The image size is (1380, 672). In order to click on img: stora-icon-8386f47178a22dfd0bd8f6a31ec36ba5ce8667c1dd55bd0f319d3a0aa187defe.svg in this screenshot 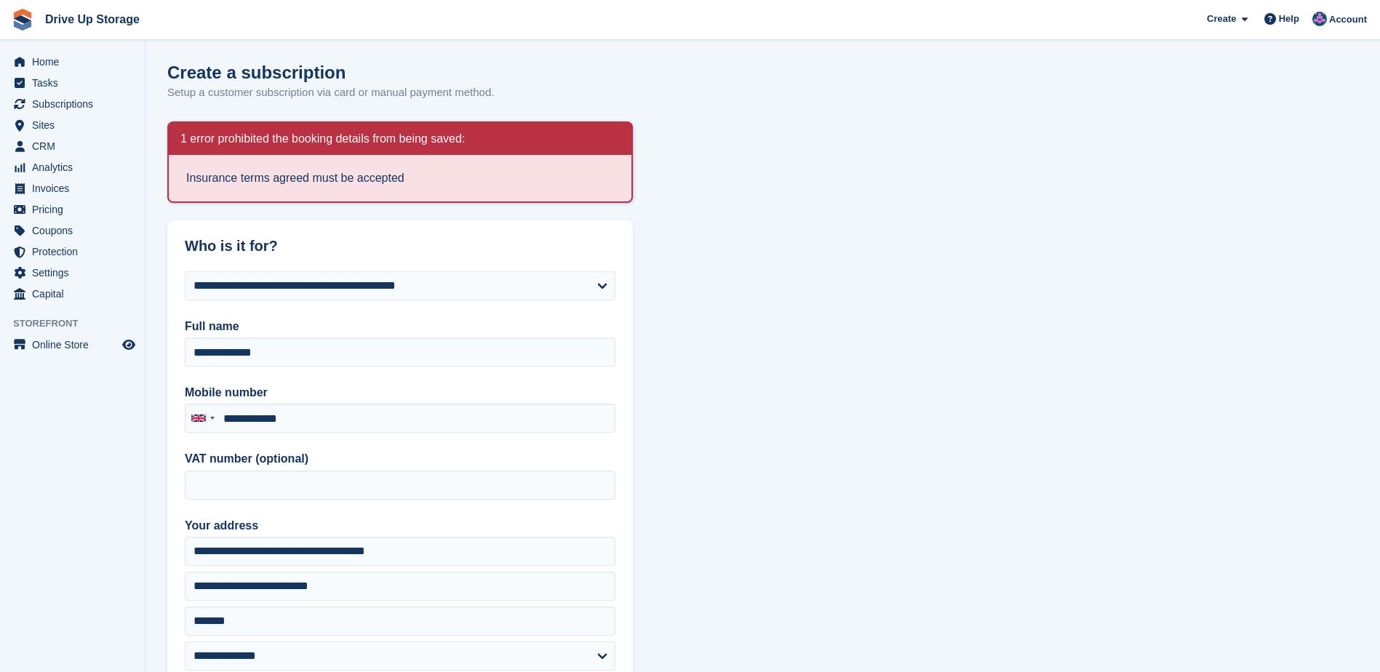, I will do `click(23, 20)`.